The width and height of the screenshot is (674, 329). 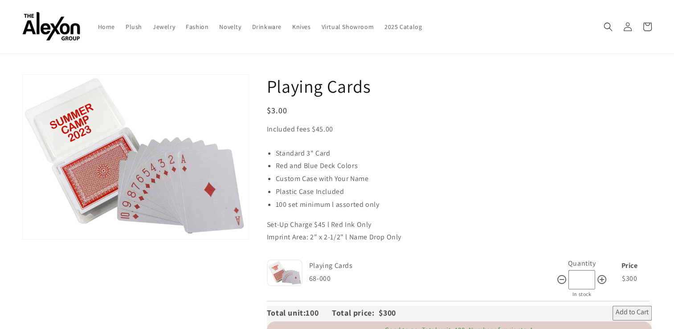 I want to click on a: Novelty, so click(x=230, y=27).